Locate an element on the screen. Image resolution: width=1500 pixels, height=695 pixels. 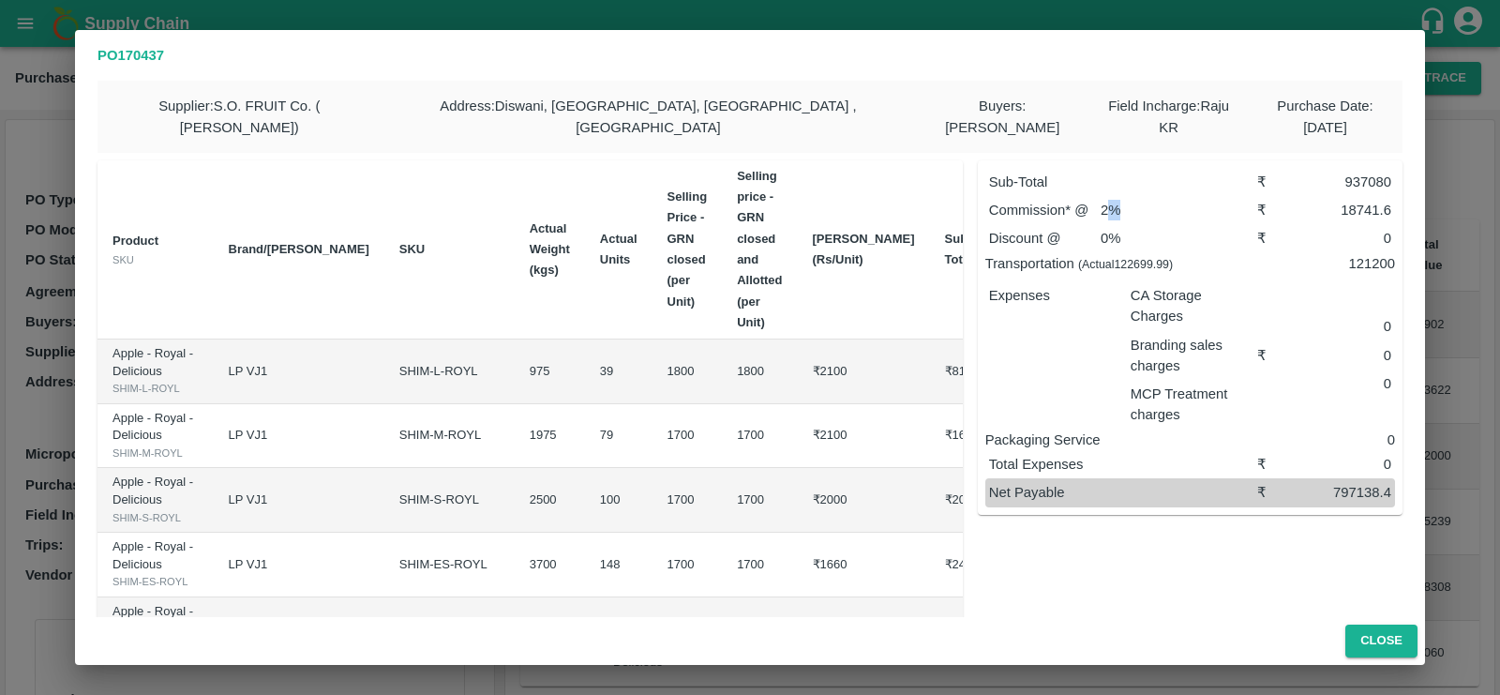
td: ₹1800 is located at coordinates (863, 629).